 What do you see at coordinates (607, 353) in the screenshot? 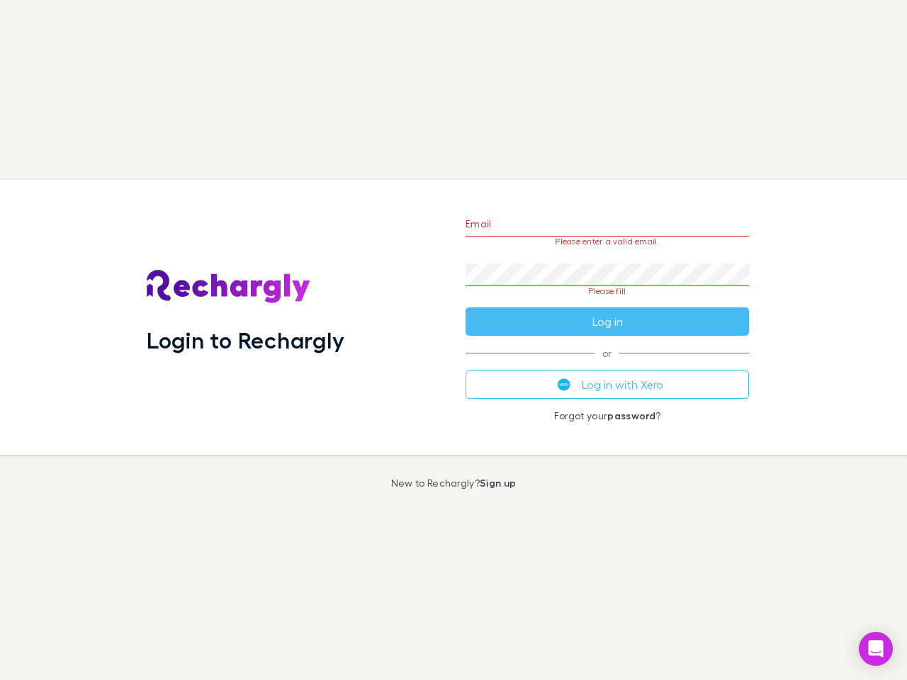
I see `span: or` at bounding box center [607, 353].